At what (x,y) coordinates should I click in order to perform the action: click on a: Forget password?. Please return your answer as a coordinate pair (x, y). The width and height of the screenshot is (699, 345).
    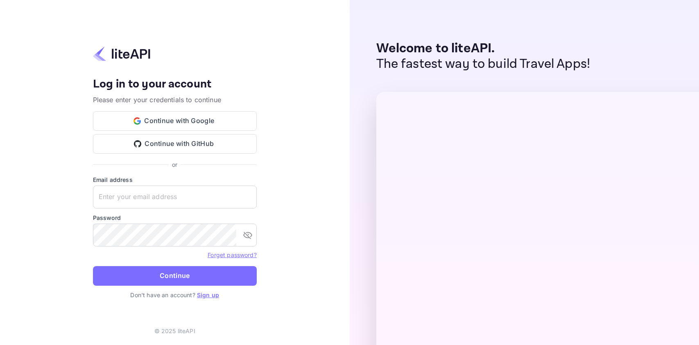
    Looking at the image, I should click on (232, 255).